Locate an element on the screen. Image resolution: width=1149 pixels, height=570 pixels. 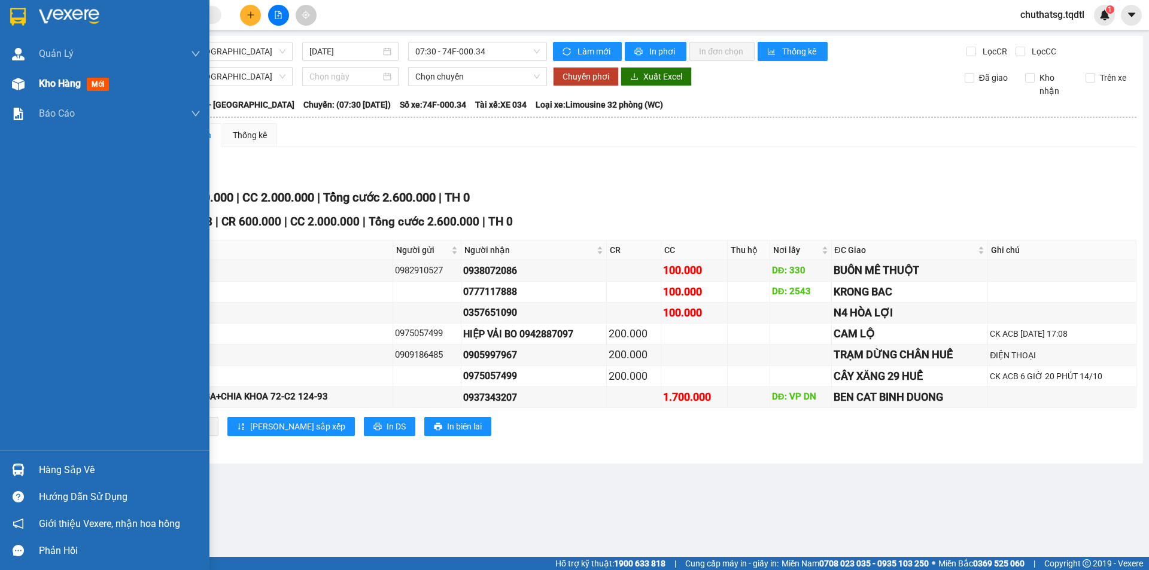
div: DĐ: VP DN is located at coordinates (801, 397).